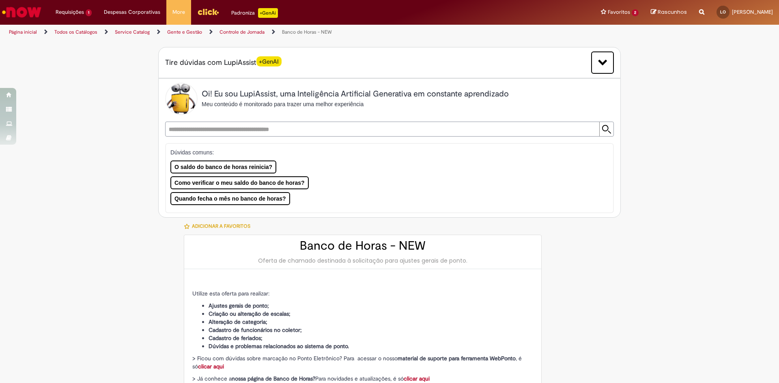 This screenshot has width=779, height=383. What do you see at coordinates (221, 227) in the screenshot?
I see `span: Adicionar a Favoritos` at bounding box center [221, 227].